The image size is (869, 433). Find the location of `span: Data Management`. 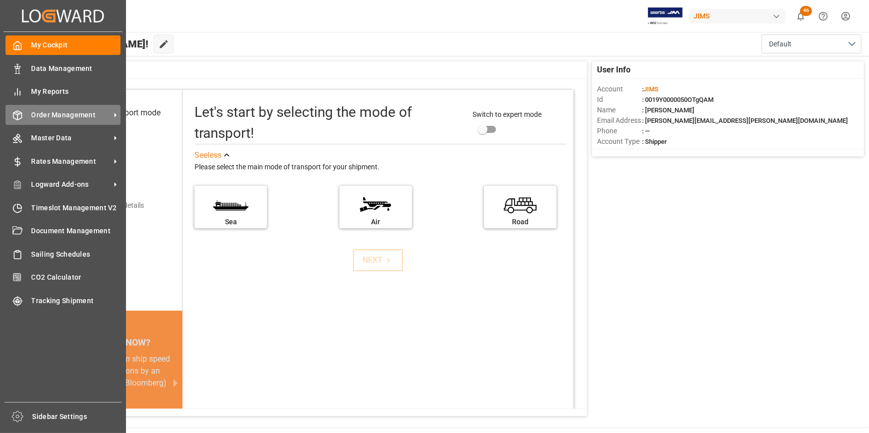

span: Data Management is located at coordinates (76, 68).